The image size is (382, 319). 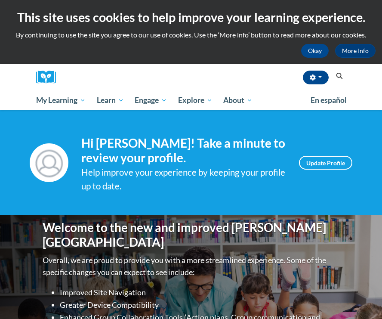 What do you see at coordinates (49, 163) in the screenshot?
I see `img: Profile Image` at bounding box center [49, 163].